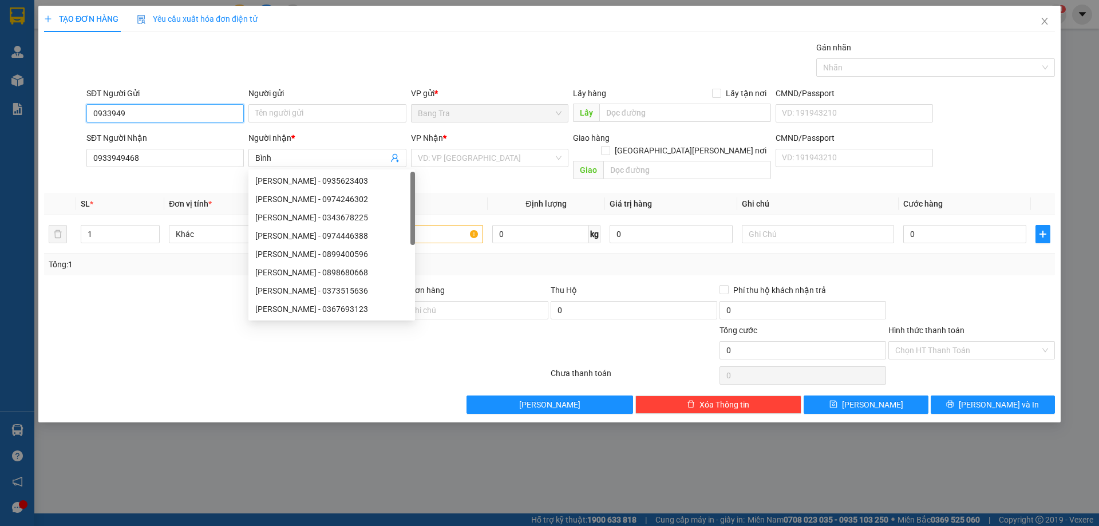  What do you see at coordinates (746, 93) in the screenshot?
I see `span: Lấy tận nơi` at bounding box center [746, 93].